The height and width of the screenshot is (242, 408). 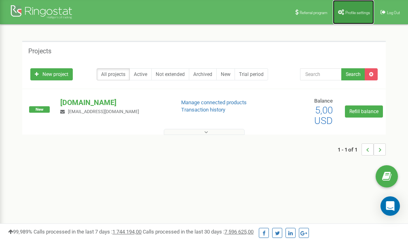 I want to click on button: Search, so click(x=353, y=74).